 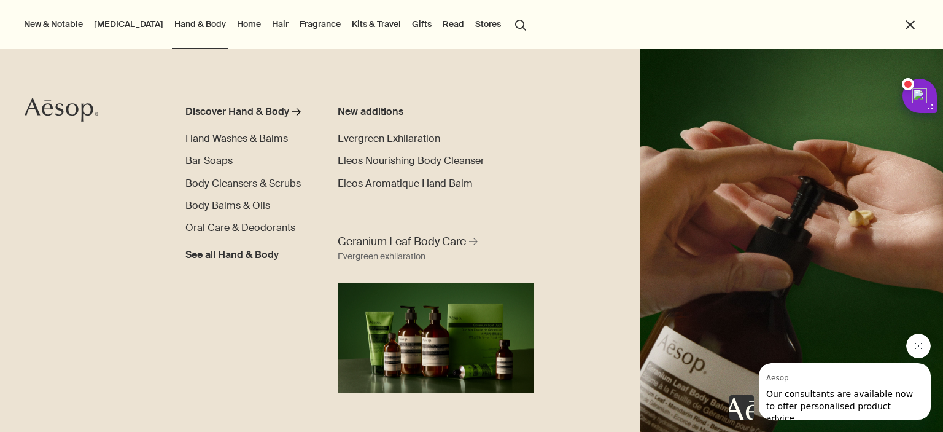 I want to click on a: Body Cleansers & Scrubs, so click(x=243, y=184).